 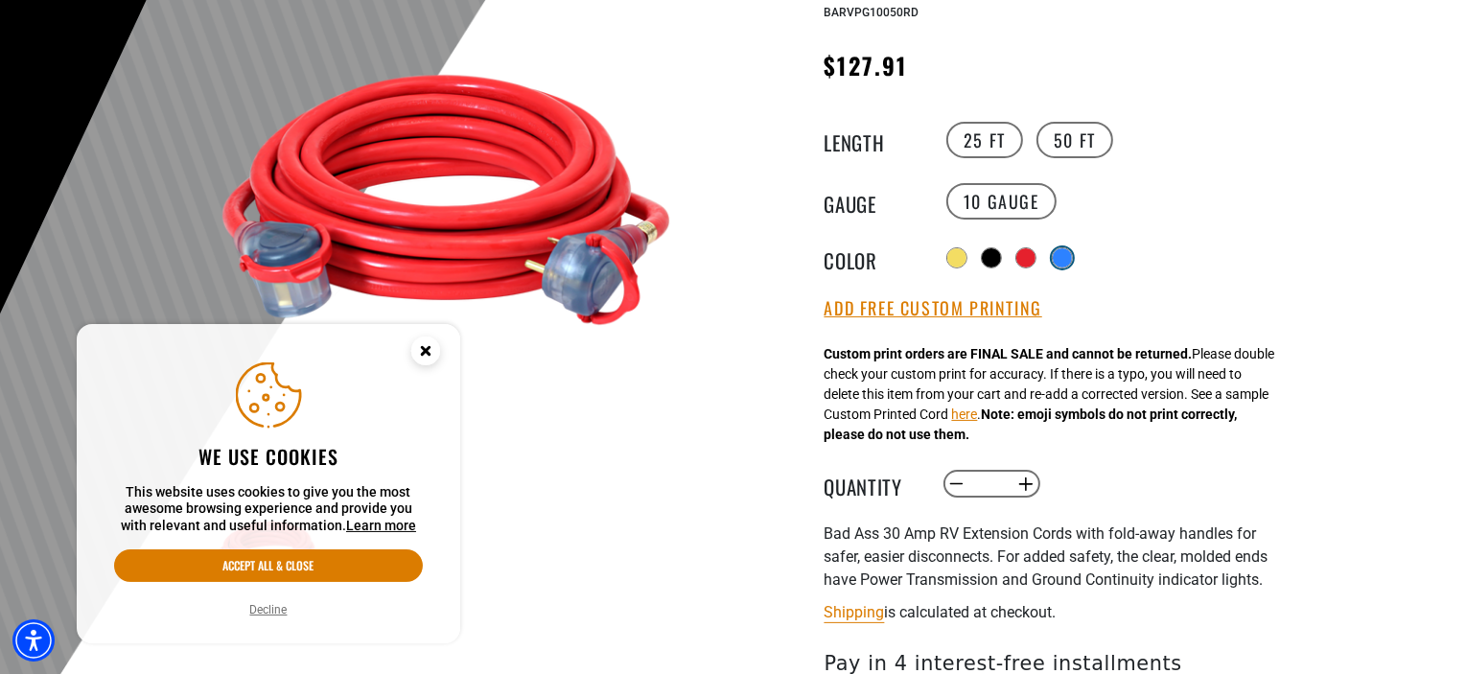 I want to click on label: 10 Gauge, so click(x=1001, y=201).